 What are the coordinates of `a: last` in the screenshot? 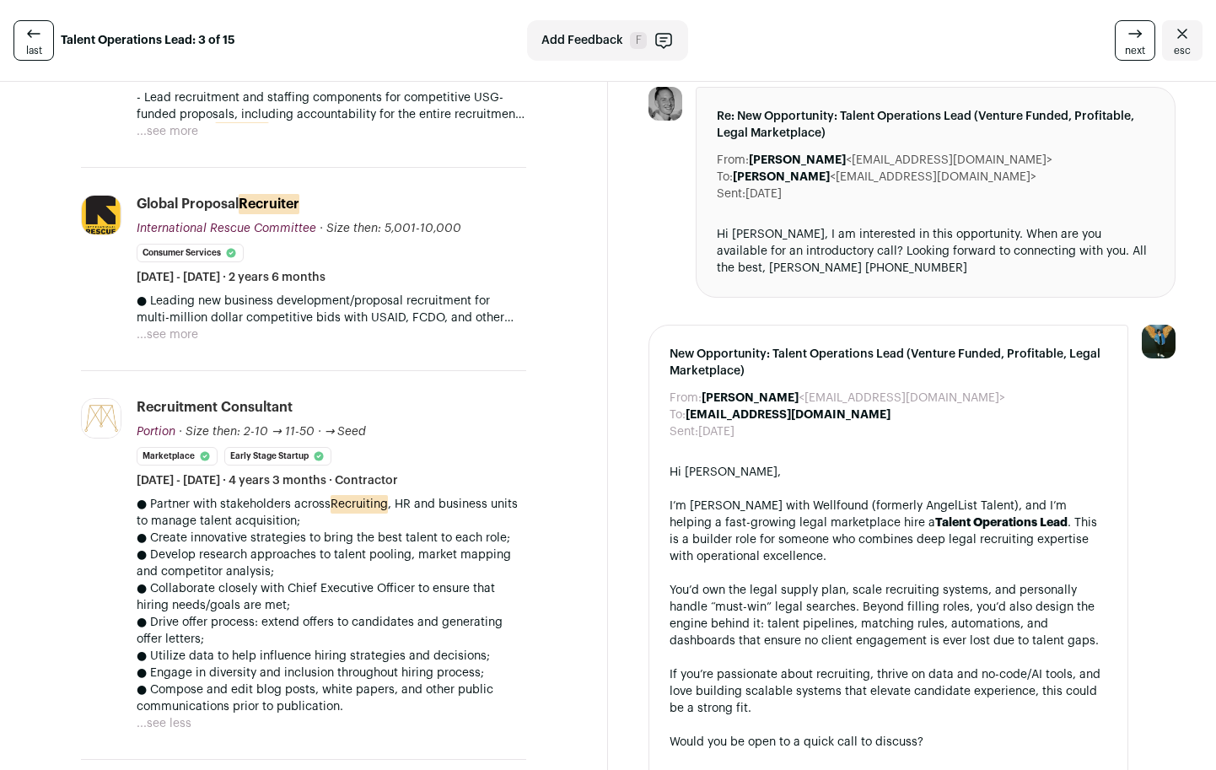 It's located at (34, 40).